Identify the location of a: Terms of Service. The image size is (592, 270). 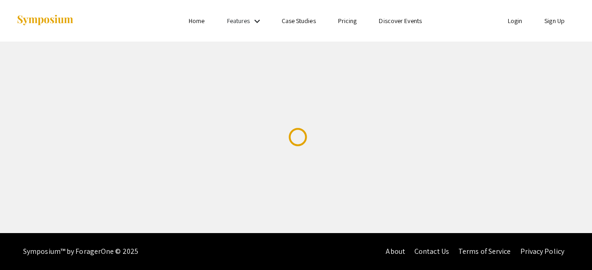
(484, 251).